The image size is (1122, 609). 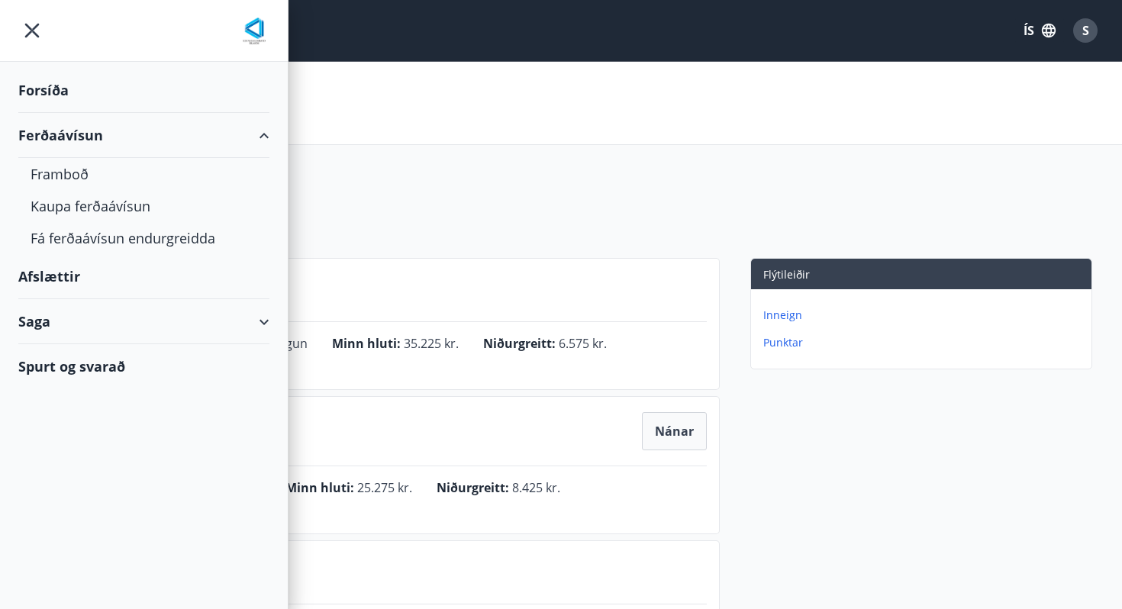 I want to click on button: Nánar, so click(x=674, y=431).